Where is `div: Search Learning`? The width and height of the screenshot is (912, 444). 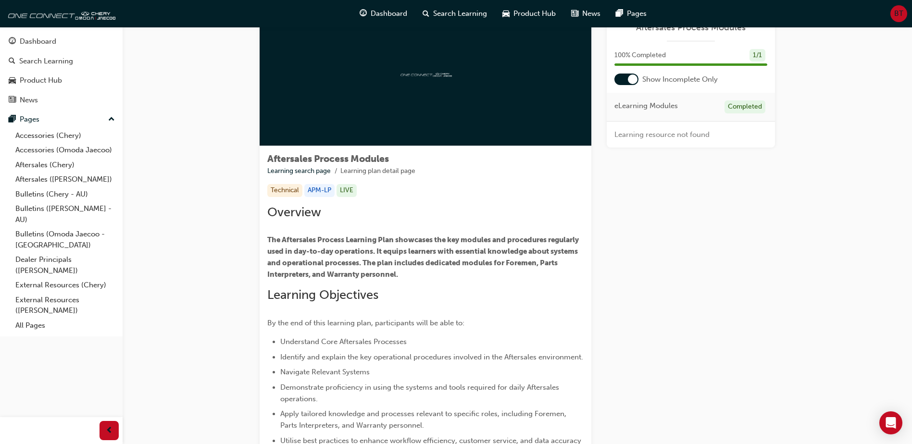
div: Search Learning is located at coordinates (46, 61).